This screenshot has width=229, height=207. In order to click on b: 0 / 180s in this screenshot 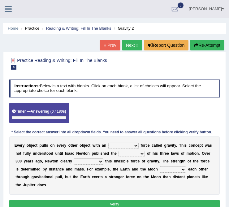, I will do `click(58, 111)`.